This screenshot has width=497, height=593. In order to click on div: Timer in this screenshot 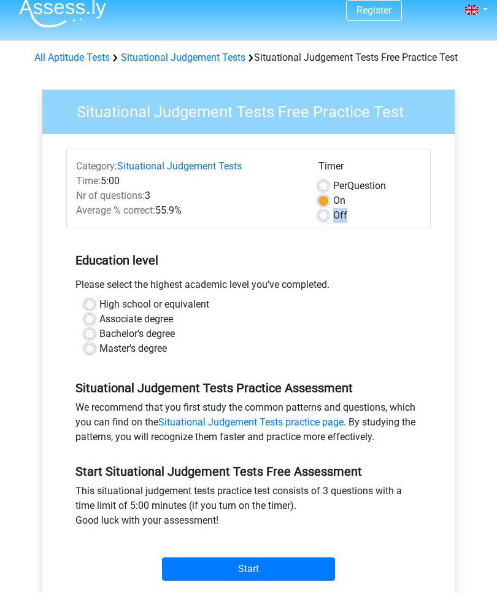, I will do `click(369, 169)`.